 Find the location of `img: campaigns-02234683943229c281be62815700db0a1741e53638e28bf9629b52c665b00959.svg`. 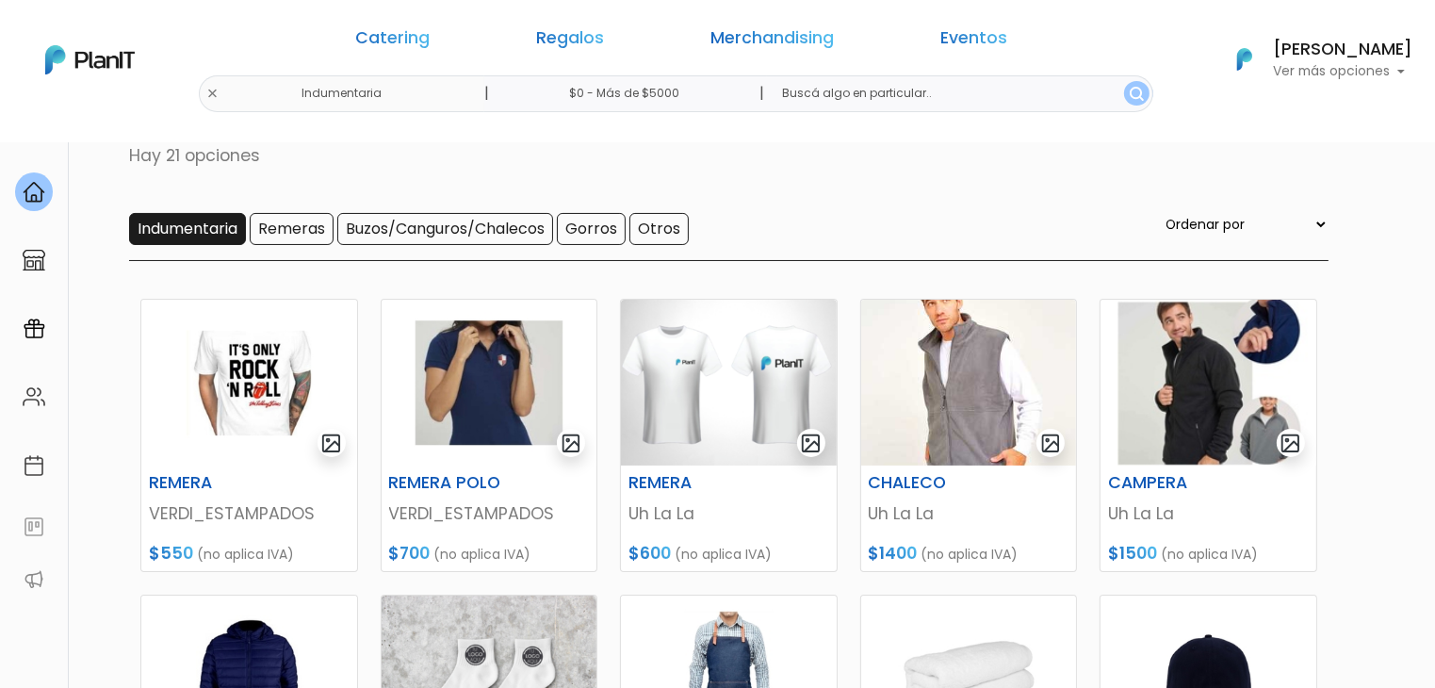

img: campaigns-02234683943229c281be62815700db0a1741e53638e28bf9629b52c665b00959.svg is located at coordinates (34, 329).